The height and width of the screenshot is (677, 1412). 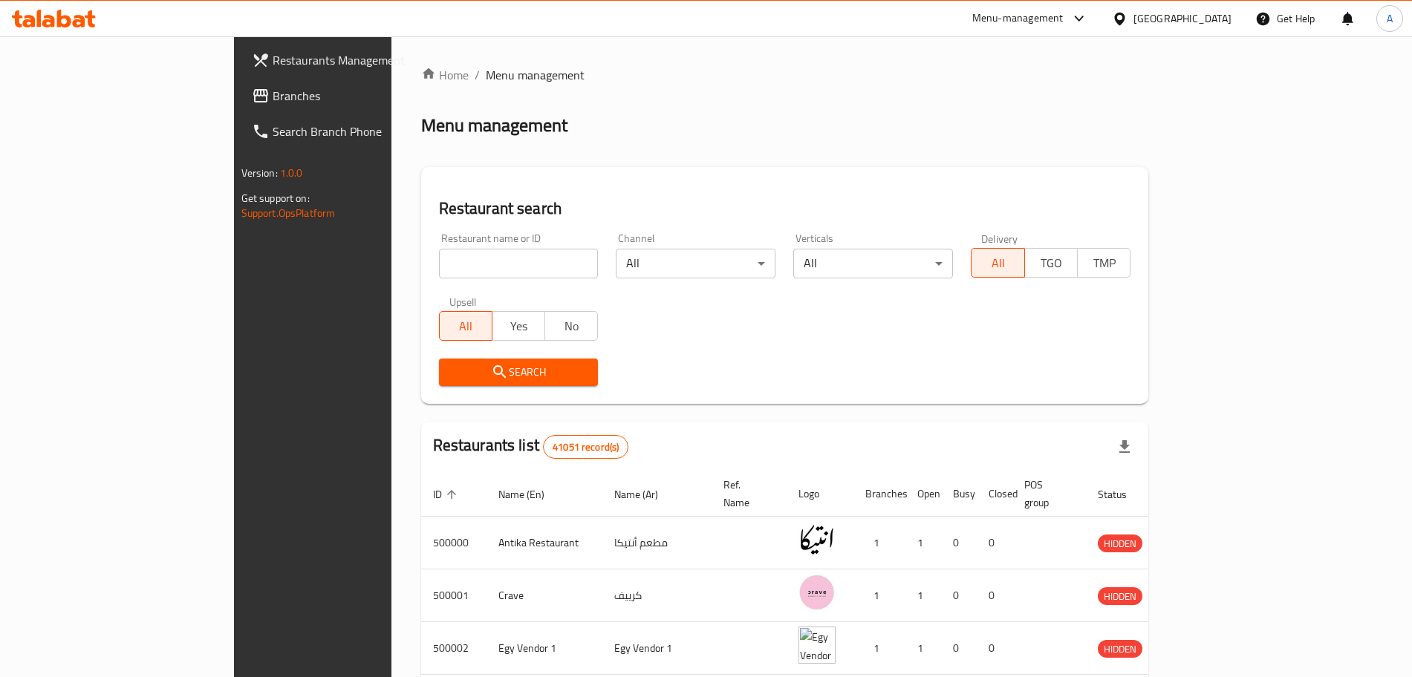 What do you see at coordinates (354, 96) in the screenshot?
I see `a: Branches` at bounding box center [354, 96].